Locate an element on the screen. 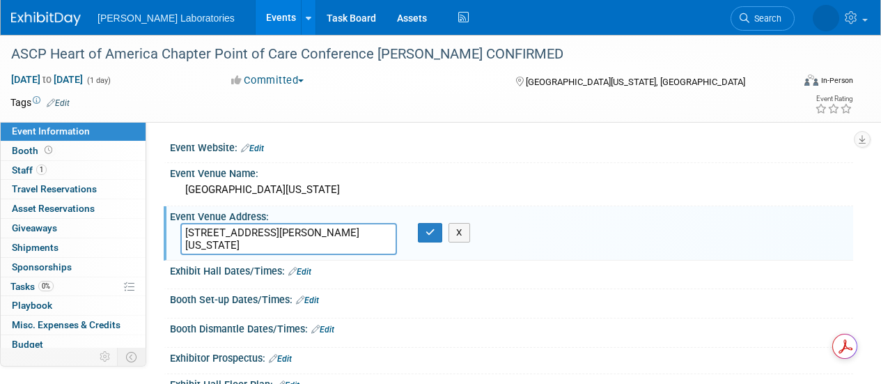  img: Format-Inperson.png is located at coordinates (812, 80).